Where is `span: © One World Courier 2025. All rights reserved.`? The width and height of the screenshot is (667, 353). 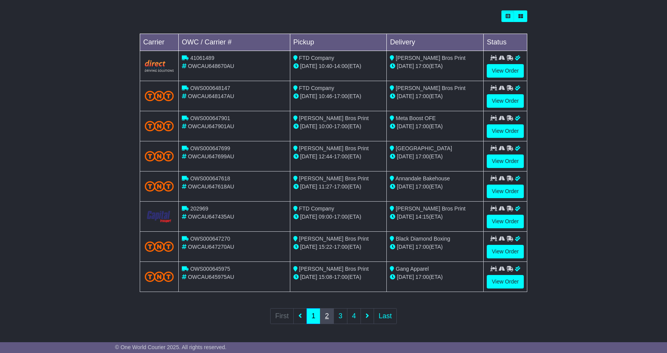
span: © One World Courier 2025. All rights reserved. is located at coordinates (171, 347).